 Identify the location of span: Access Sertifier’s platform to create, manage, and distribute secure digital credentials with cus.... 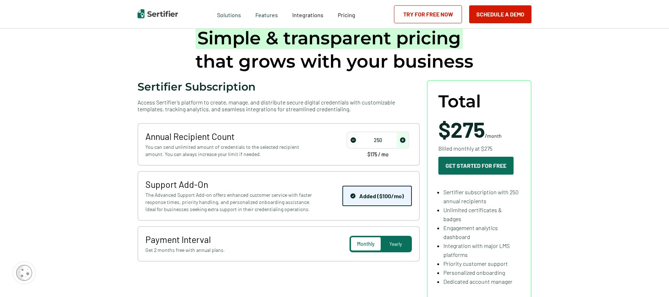
(279, 106).